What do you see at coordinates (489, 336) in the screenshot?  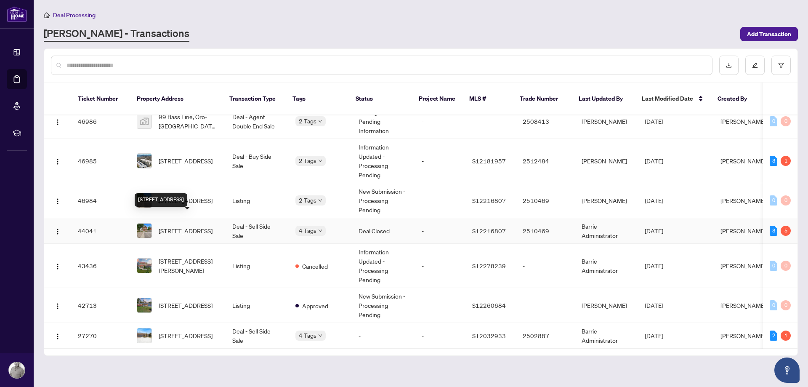 I see `span: S12032933` at bounding box center [489, 336].